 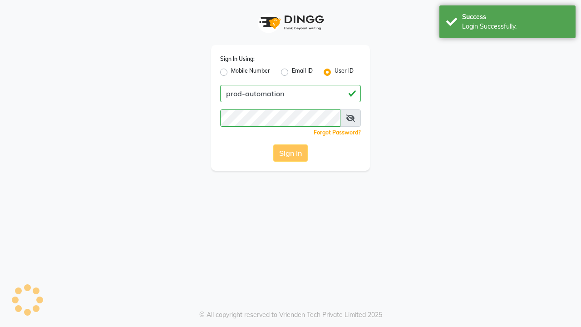 I want to click on label: Mobile Number, so click(x=250, y=72).